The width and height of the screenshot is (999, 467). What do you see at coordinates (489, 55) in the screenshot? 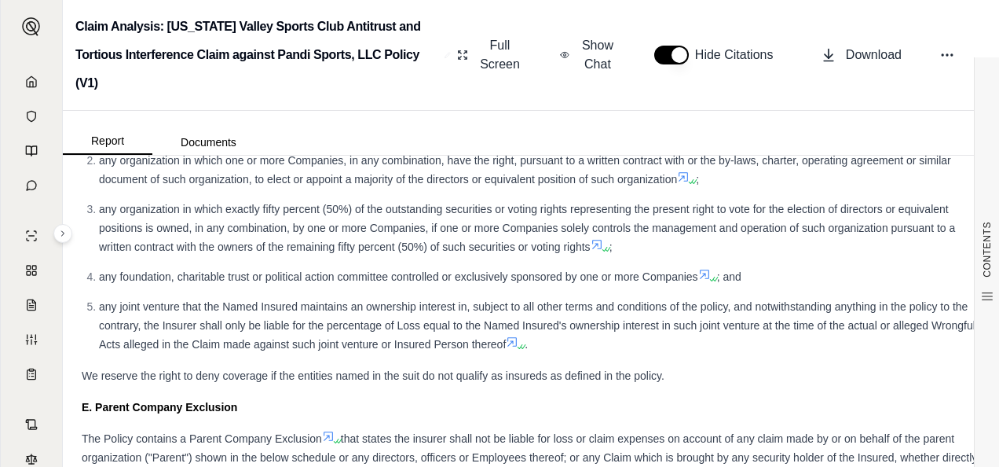
I see `button: Full Screen` at bounding box center [489, 55].